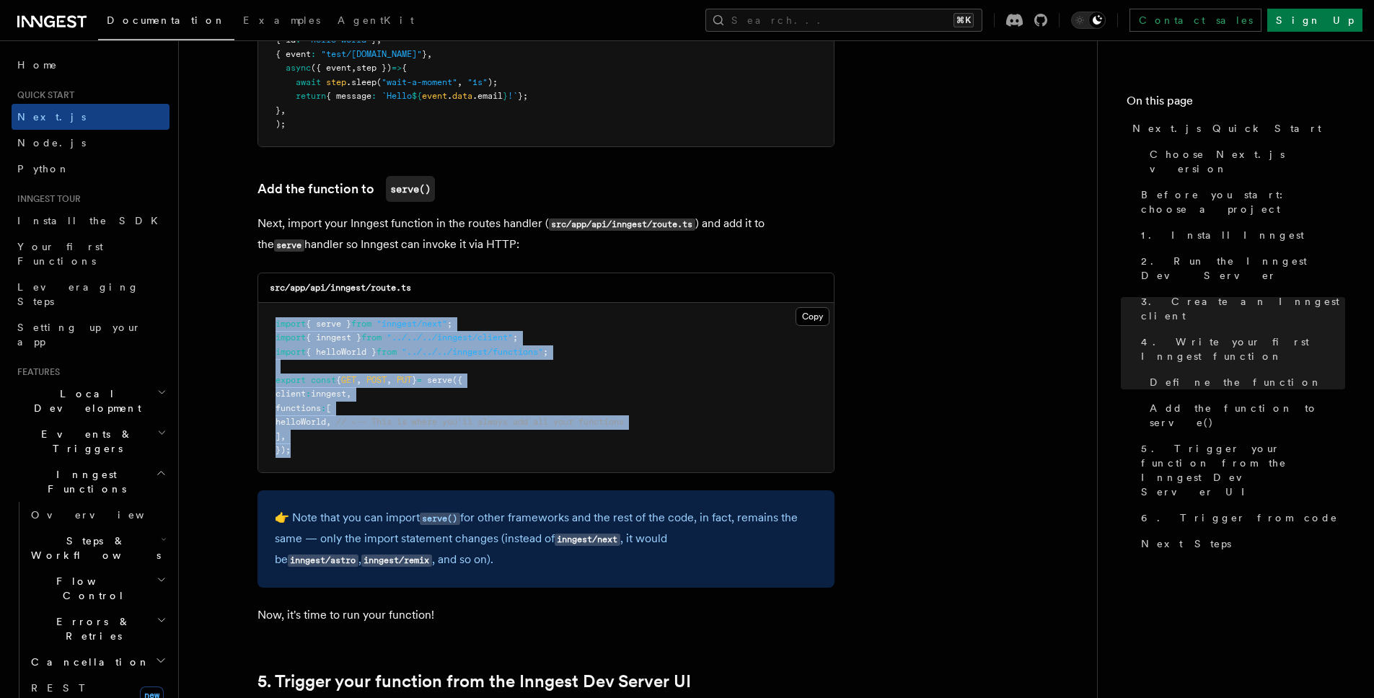  I want to click on span: Documentation, so click(166, 20).